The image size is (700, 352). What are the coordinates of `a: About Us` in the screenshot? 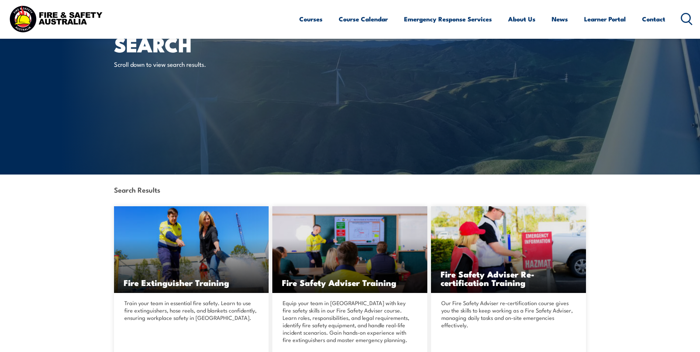 It's located at (522, 19).